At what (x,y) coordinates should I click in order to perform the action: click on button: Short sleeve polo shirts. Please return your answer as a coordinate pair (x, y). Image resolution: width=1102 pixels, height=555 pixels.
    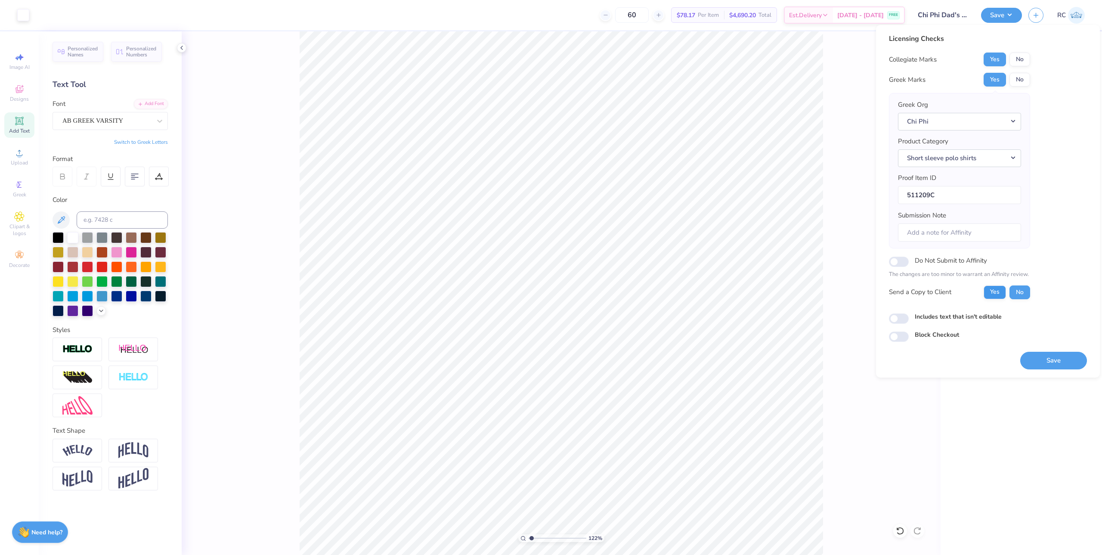
    Looking at the image, I should click on (959, 158).